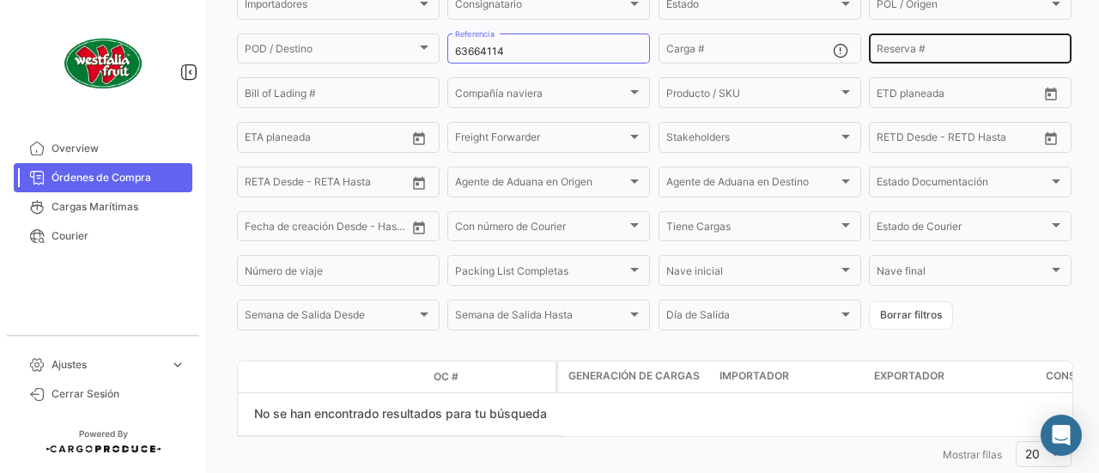 This screenshot has height=473, width=1099. What do you see at coordinates (446, 377) in the screenshot?
I see `span: OC #` at bounding box center [446, 377].